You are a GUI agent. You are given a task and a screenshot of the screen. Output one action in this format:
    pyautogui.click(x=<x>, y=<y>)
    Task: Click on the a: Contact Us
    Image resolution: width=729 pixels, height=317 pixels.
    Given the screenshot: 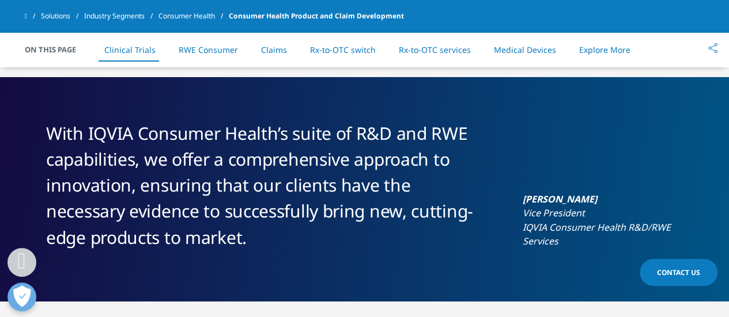 What is the action you would take?
    pyautogui.click(x=678, y=272)
    